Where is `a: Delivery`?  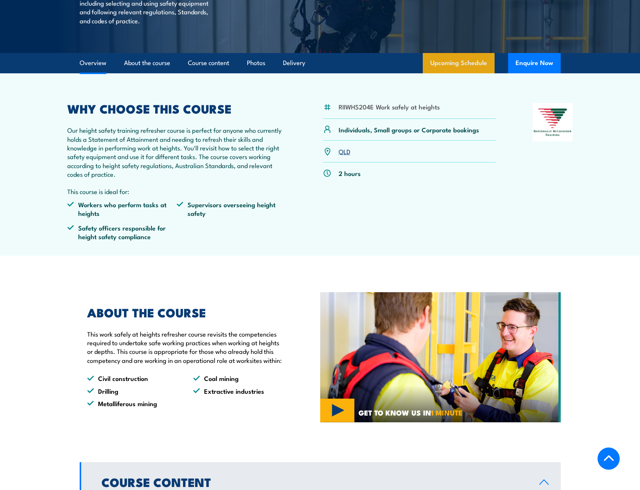 a: Delivery is located at coordinates (294, 63).